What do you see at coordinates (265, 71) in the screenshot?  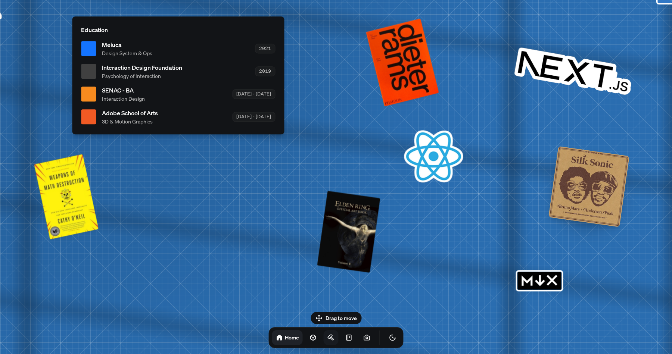 I see `div: 2019` at bounding box center [265, 71].